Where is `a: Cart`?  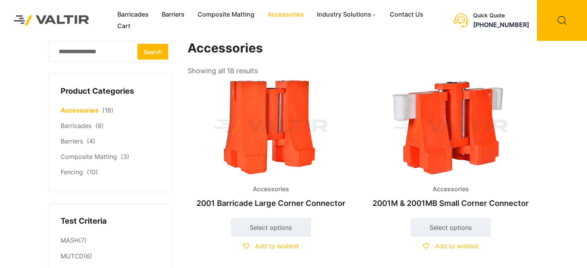
a: Cart is located at coordinates (124, 26).